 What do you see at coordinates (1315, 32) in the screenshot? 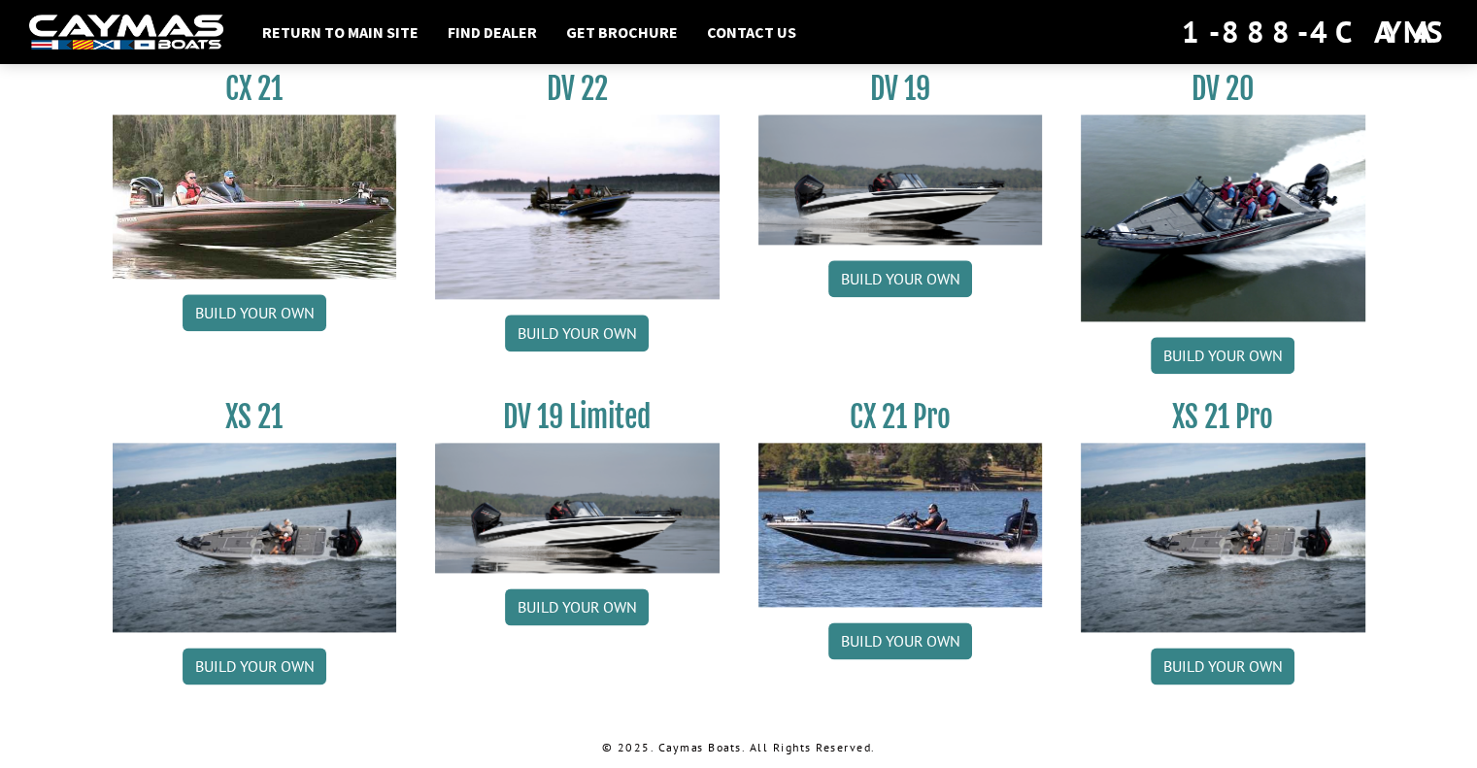
I see `div: 1-888-4CAYMAS` at bounding box center [1315, 32].